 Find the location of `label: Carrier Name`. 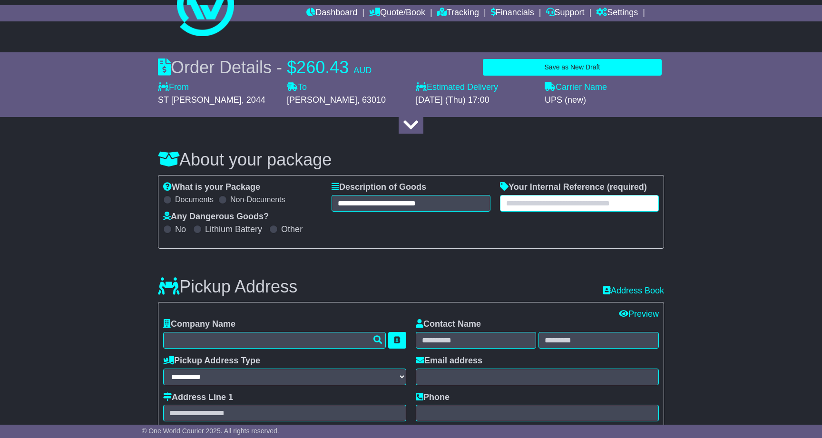

label: Carrier Name is located at coordinates (575, 87).